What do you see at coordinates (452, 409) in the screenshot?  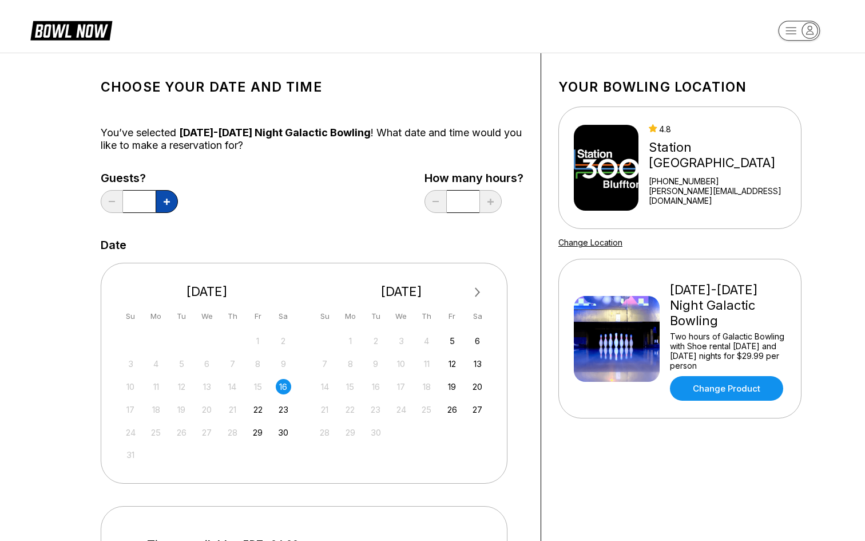 I see `div: Choose Friday, September 26th, 2025` at bounding box center [452, 409].